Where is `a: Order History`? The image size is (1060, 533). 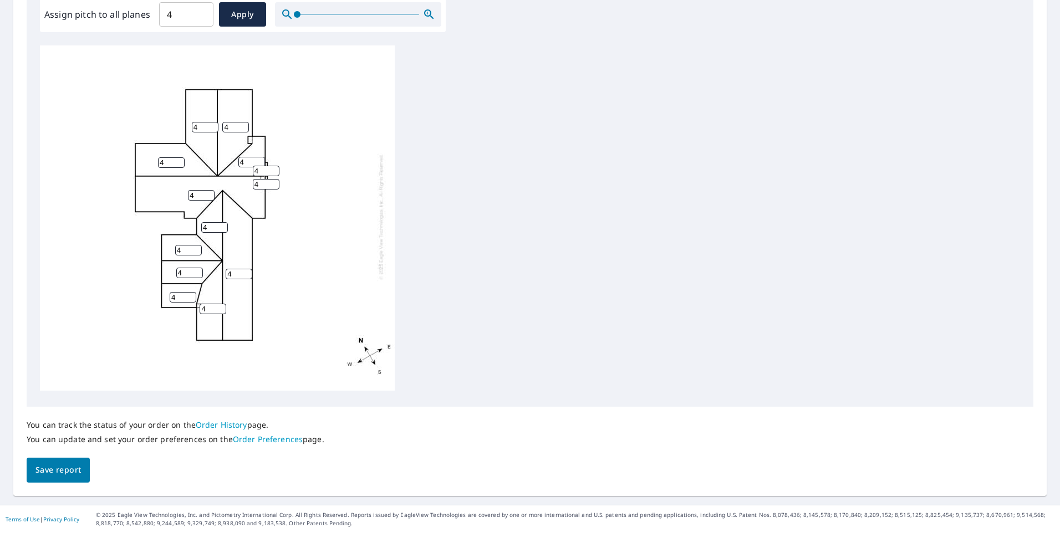 a: Order History is located at coordinates (221, 424).